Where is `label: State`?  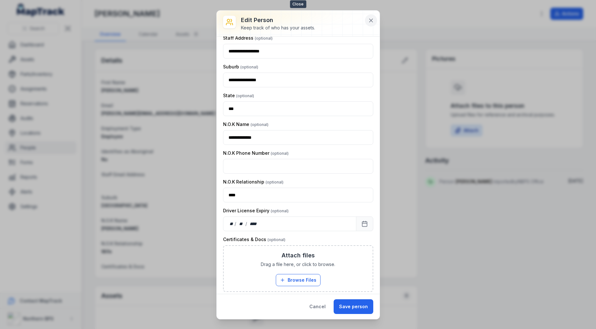
label: State is located at coordinates (238, 95).